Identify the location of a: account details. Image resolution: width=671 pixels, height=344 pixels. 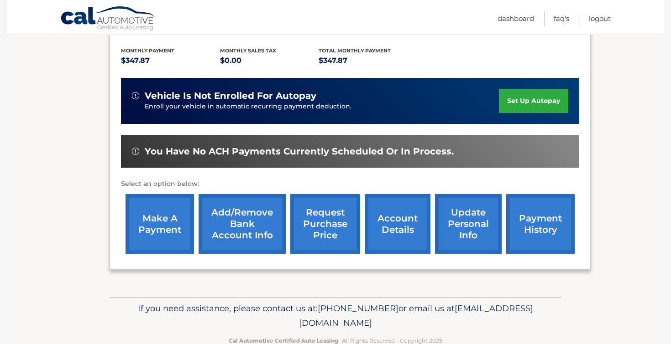
(397, 224).